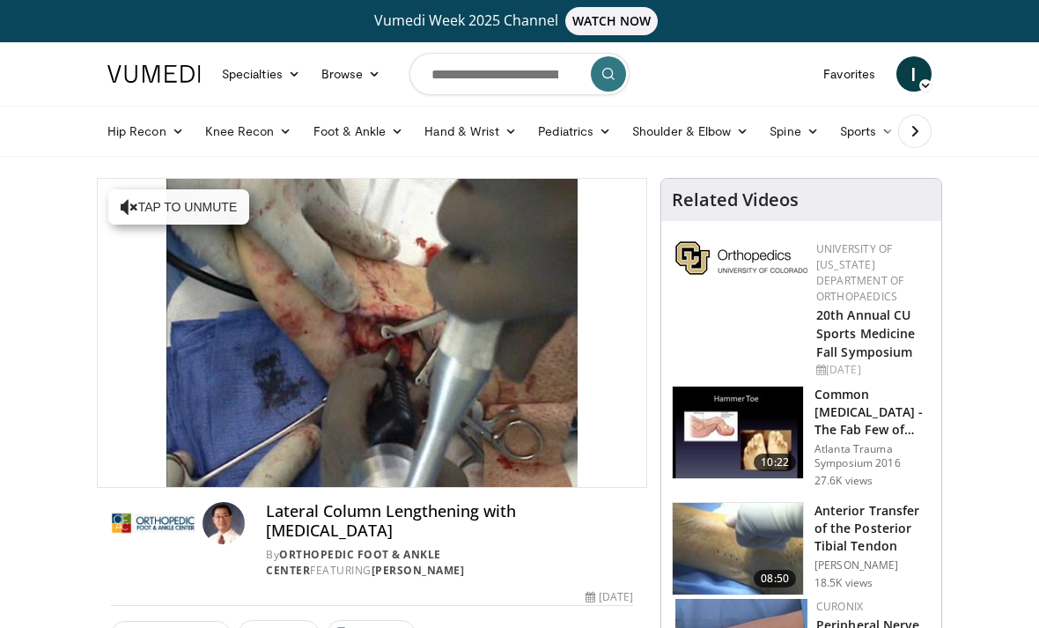  Describe the element at coordinates (775, 579) in the screenshot. I see `span: 08:50` at that location.